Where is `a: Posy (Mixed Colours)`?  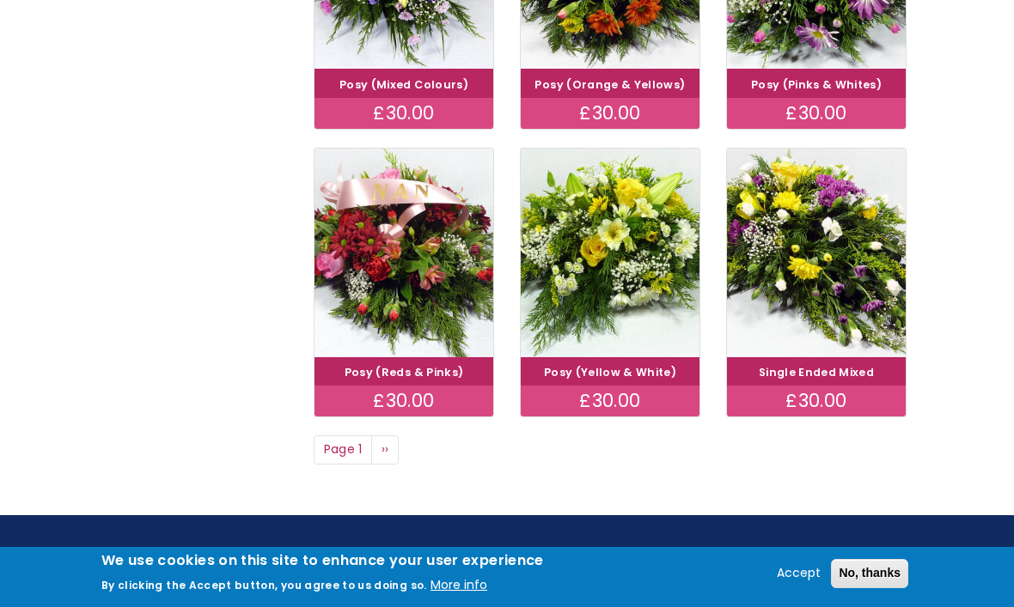
a: Posy (Mixed Colours) is located at coordinates (404, 84).